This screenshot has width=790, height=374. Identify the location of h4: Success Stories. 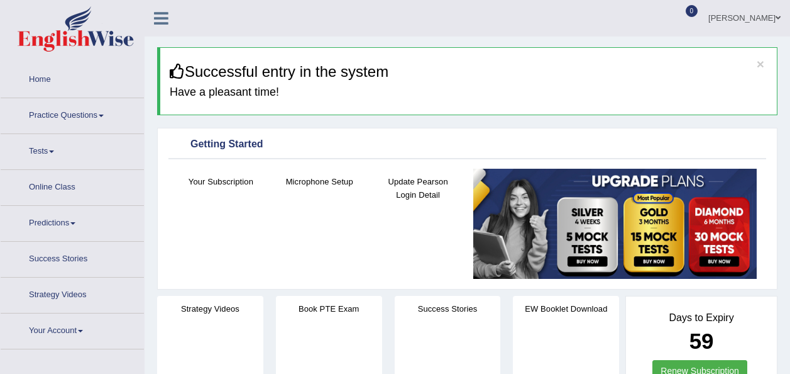
(448, 308).